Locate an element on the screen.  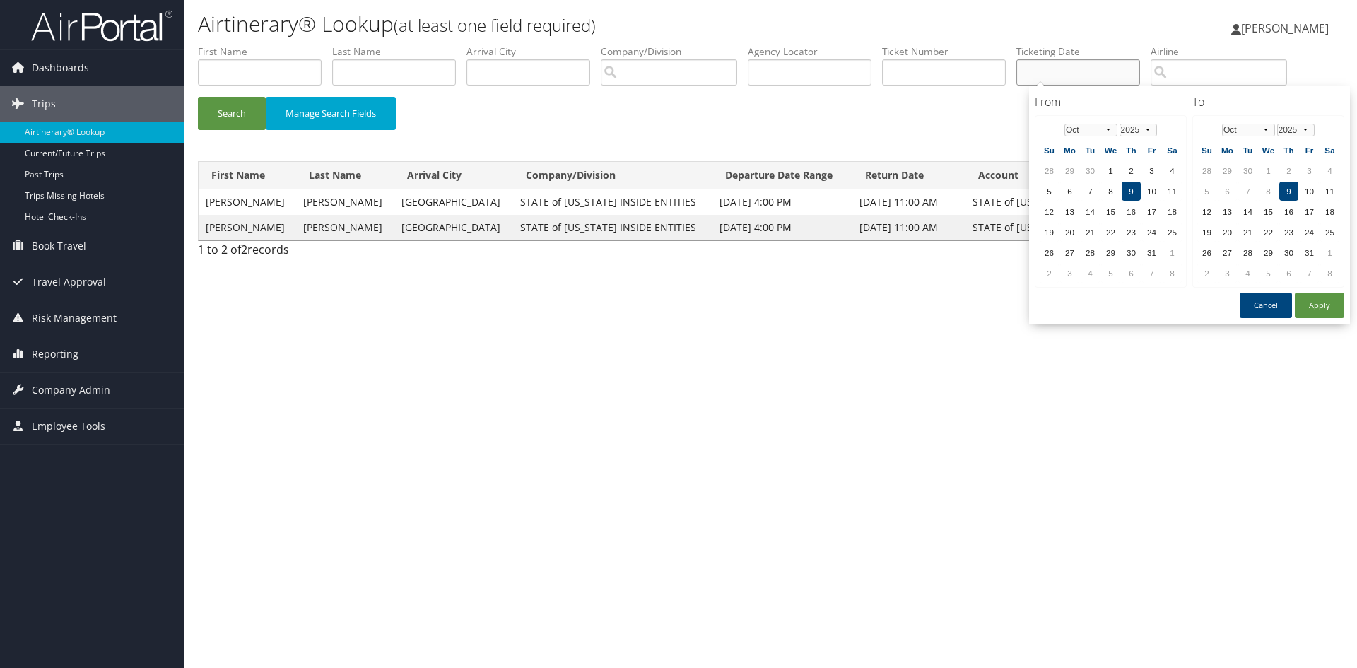
th: Departure Date Range: activate to sort column ascending is located at coordinates (782, 175).